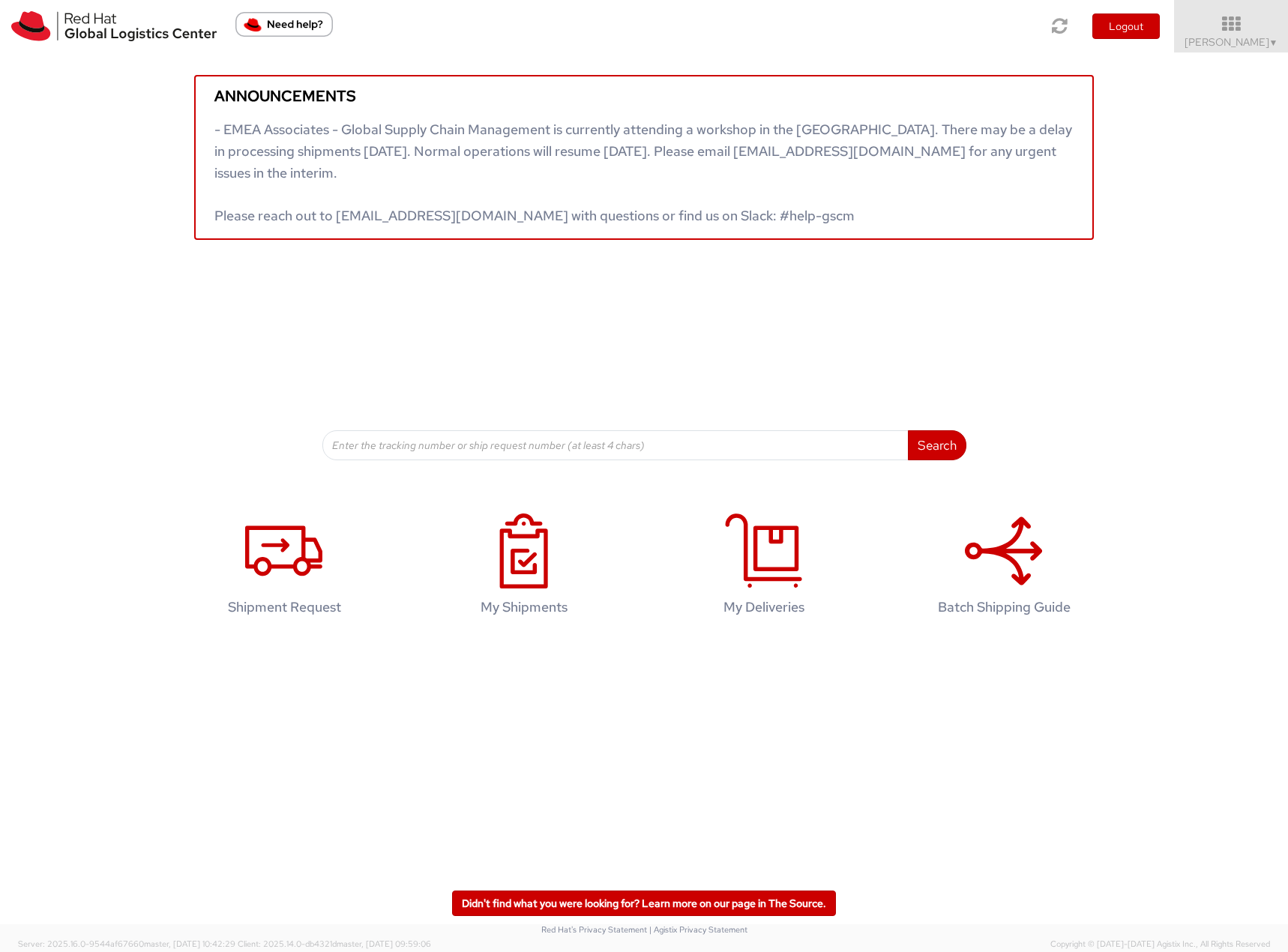 The image size is (1288, 952). I want to click on a: Red Hat's Privacy Statement, so click(594, 930).